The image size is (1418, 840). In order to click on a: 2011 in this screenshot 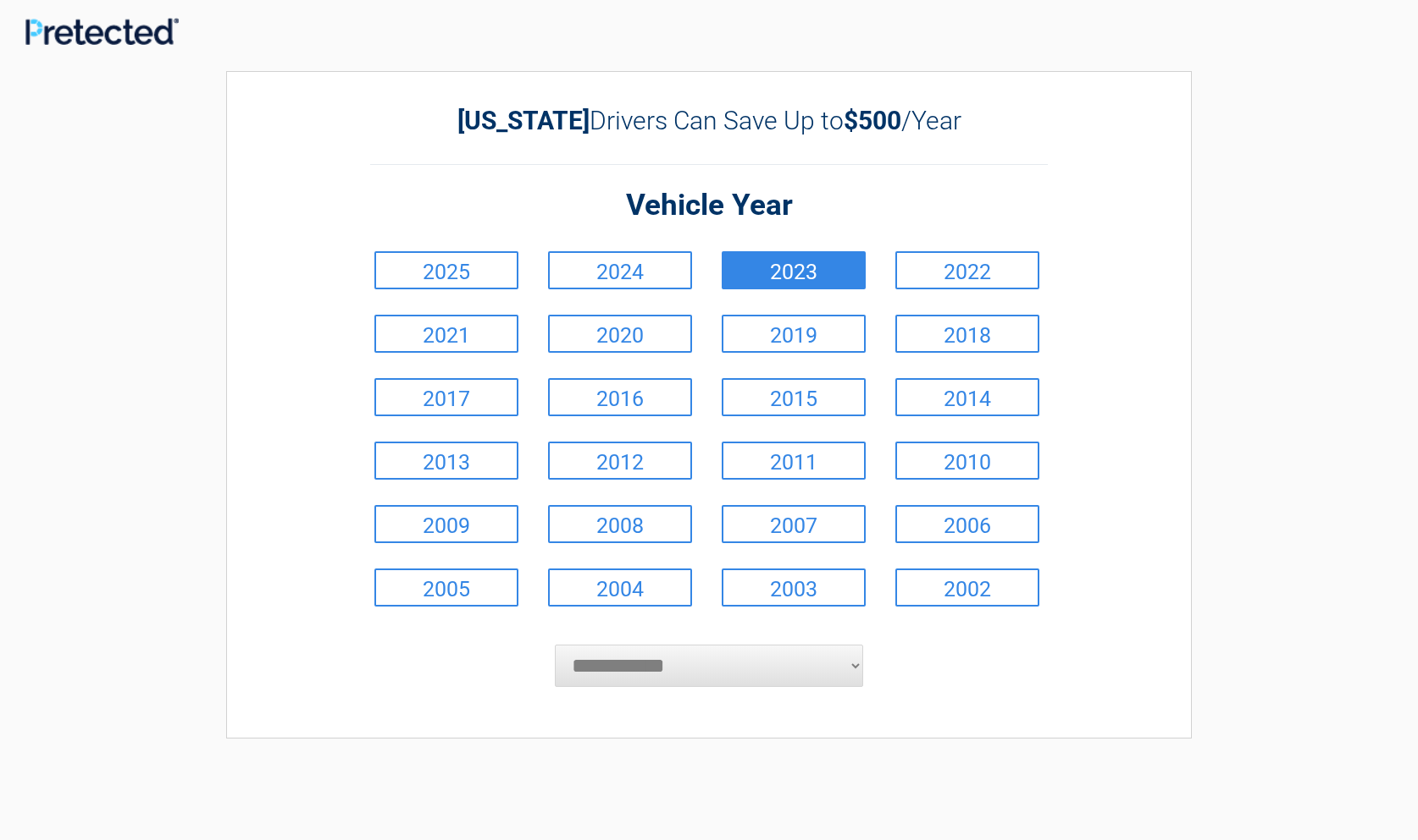, I will do `click(793, 461)`.